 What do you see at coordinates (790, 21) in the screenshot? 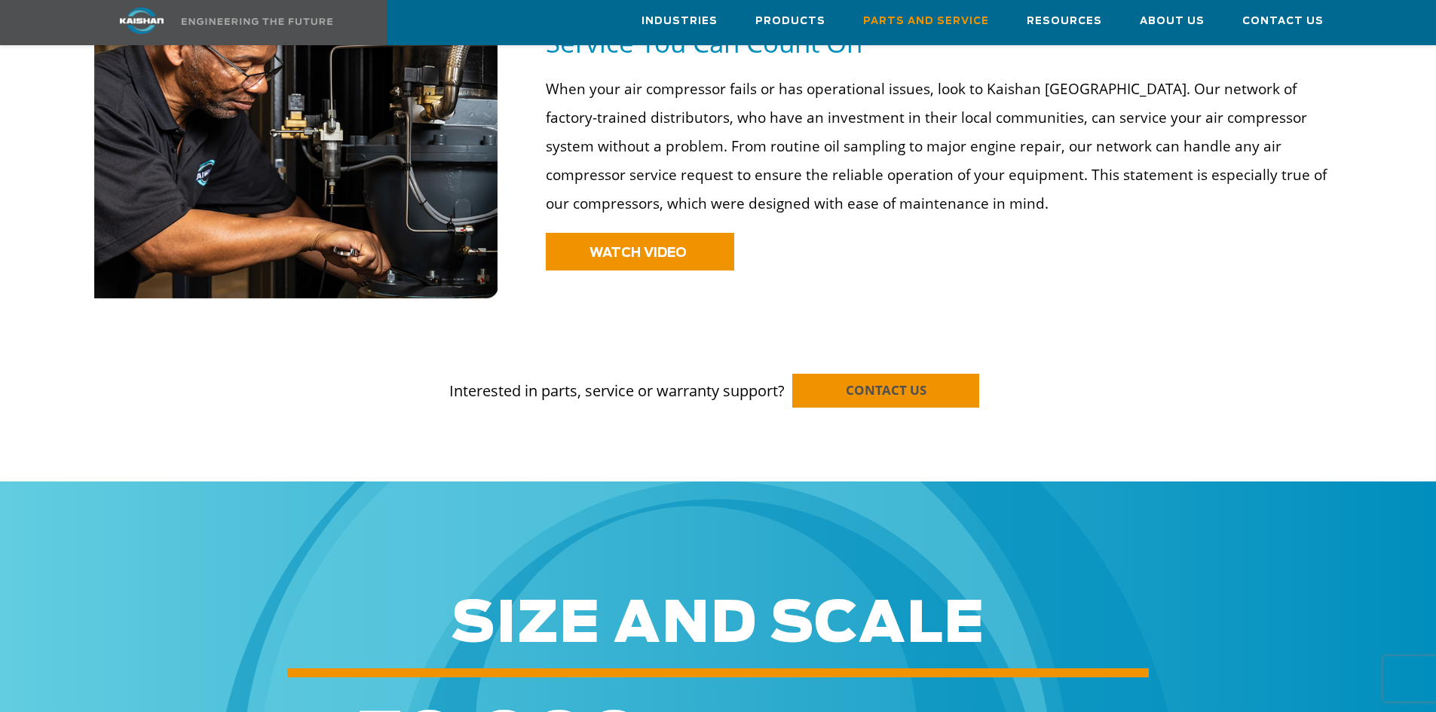
I see `a: Products` at bounding box center [790, 21].